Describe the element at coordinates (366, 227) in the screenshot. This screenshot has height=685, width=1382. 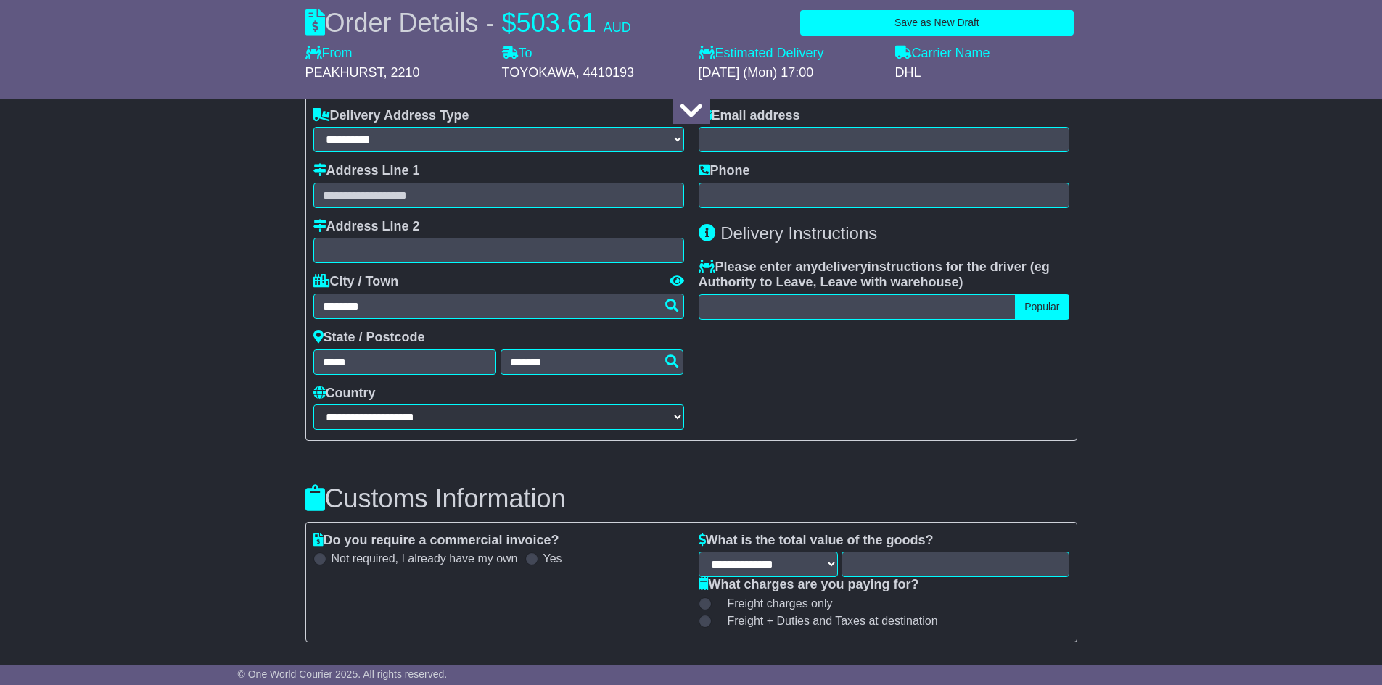
I see `label: Address Line 2` at that location.